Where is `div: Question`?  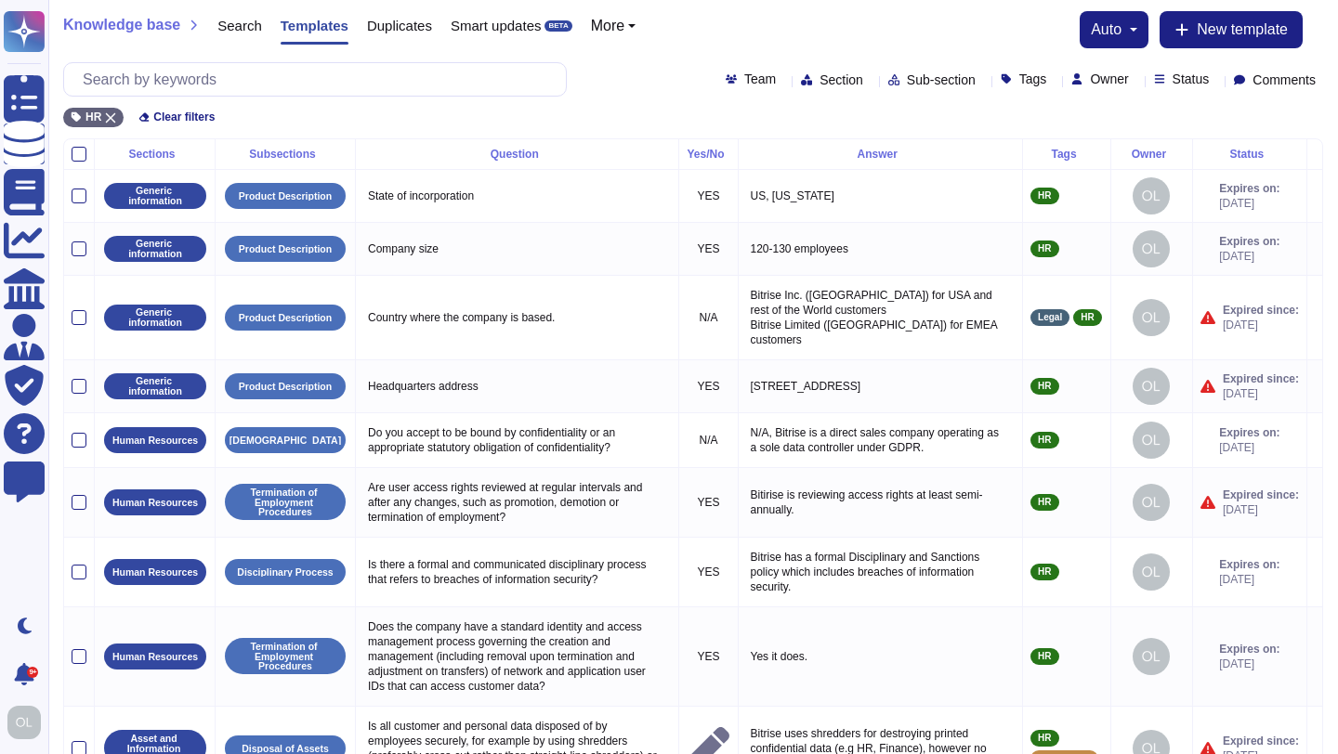
div: Question is located at coordinates (516, 154).